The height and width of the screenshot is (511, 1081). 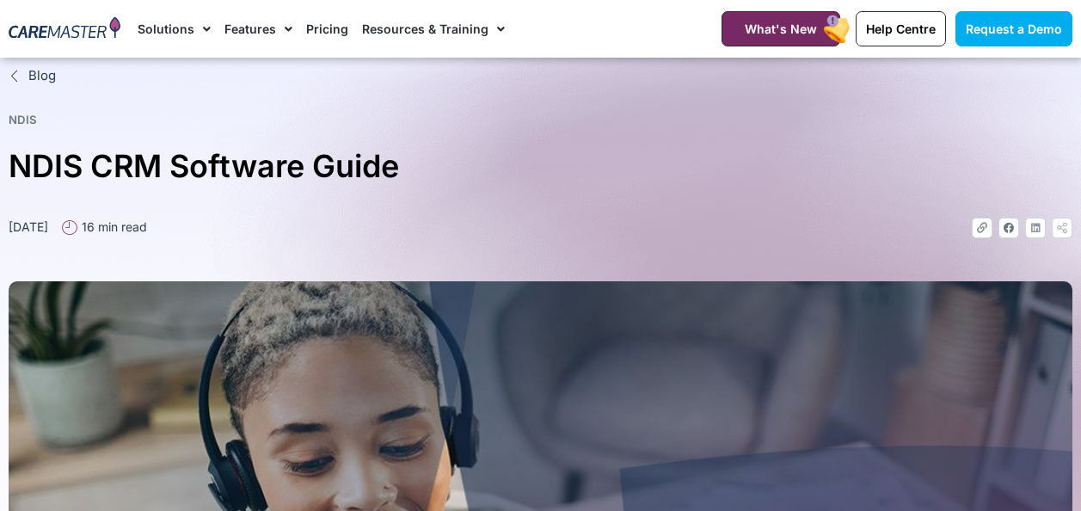 I want to click on span: 16 min read, so click(x=112, y=226).